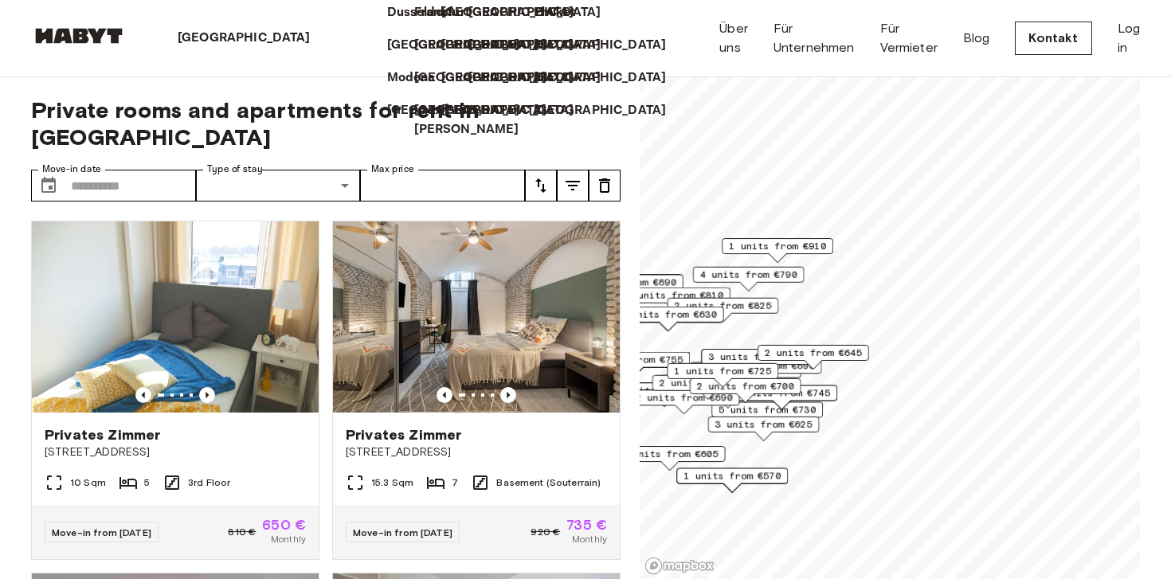 This screenshot has width=1171, height=579. Describe the element at coordinates (668, 315) in the screenshot. I see `span: 3 units from €630` at that location.